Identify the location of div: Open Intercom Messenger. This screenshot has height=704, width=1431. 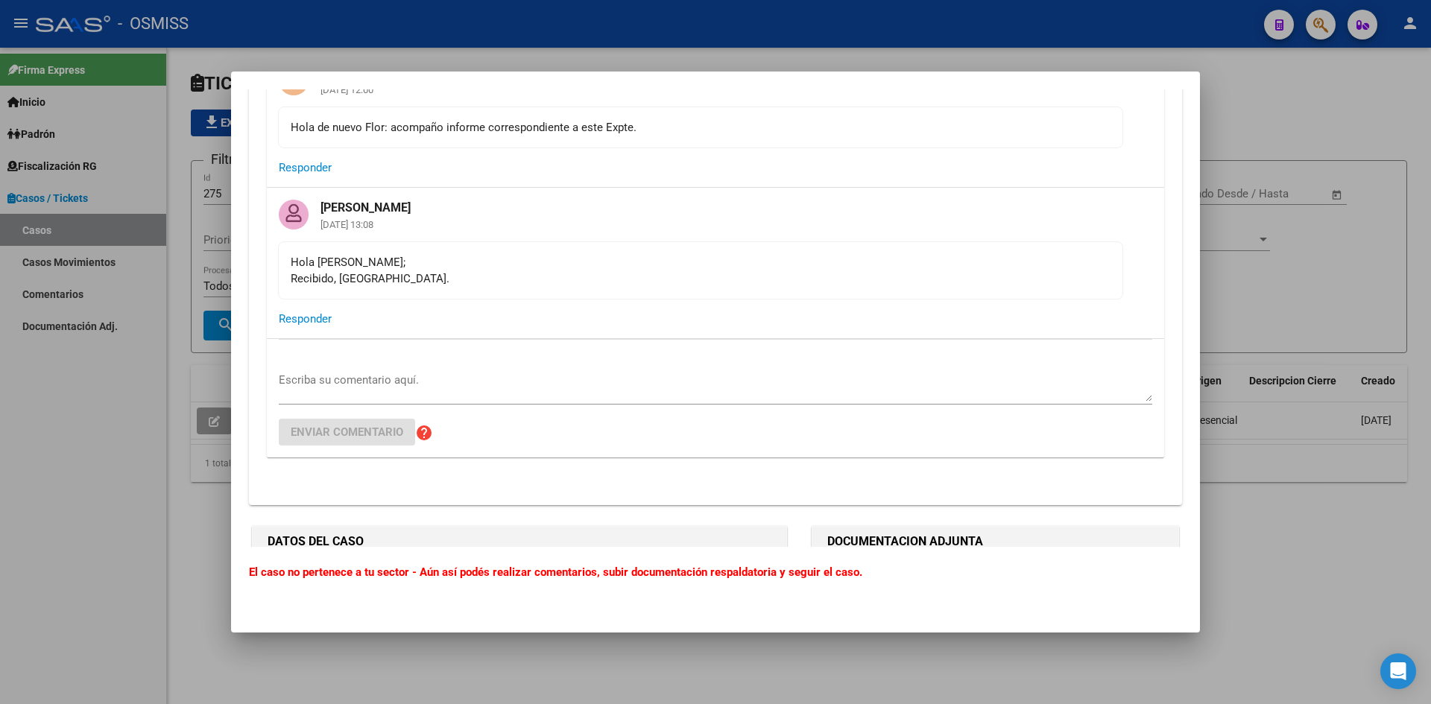
(1398, 671).